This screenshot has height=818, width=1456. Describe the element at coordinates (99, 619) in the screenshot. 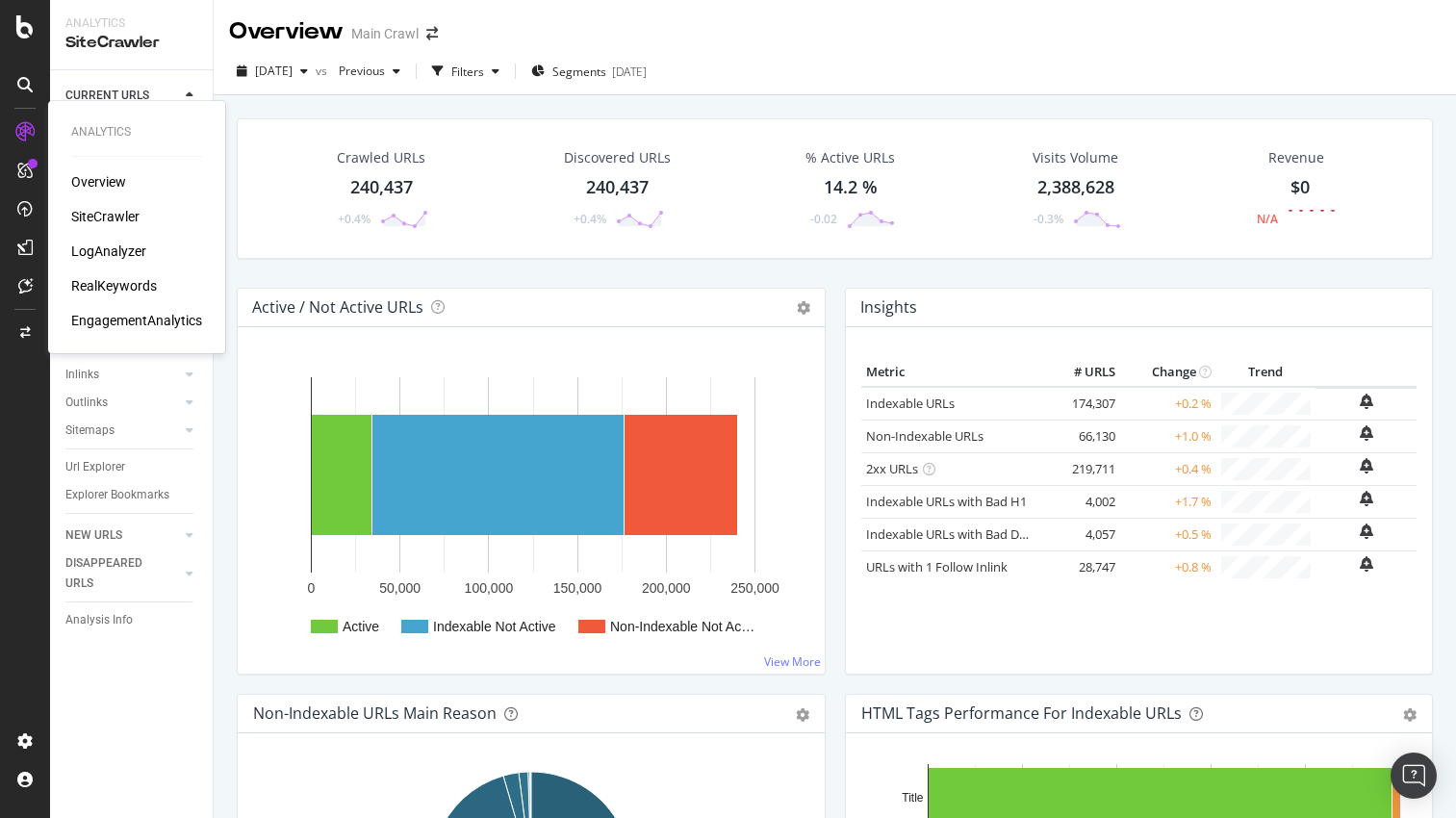

I see `div: Analysis Info` at that location.